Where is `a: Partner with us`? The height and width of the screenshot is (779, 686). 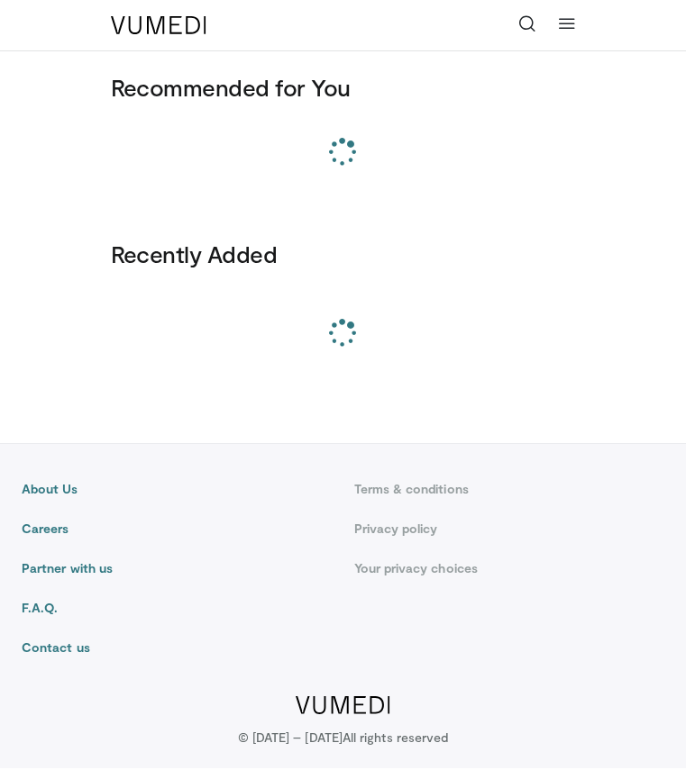
a: Partner with us is located at coordinates (177, 568).